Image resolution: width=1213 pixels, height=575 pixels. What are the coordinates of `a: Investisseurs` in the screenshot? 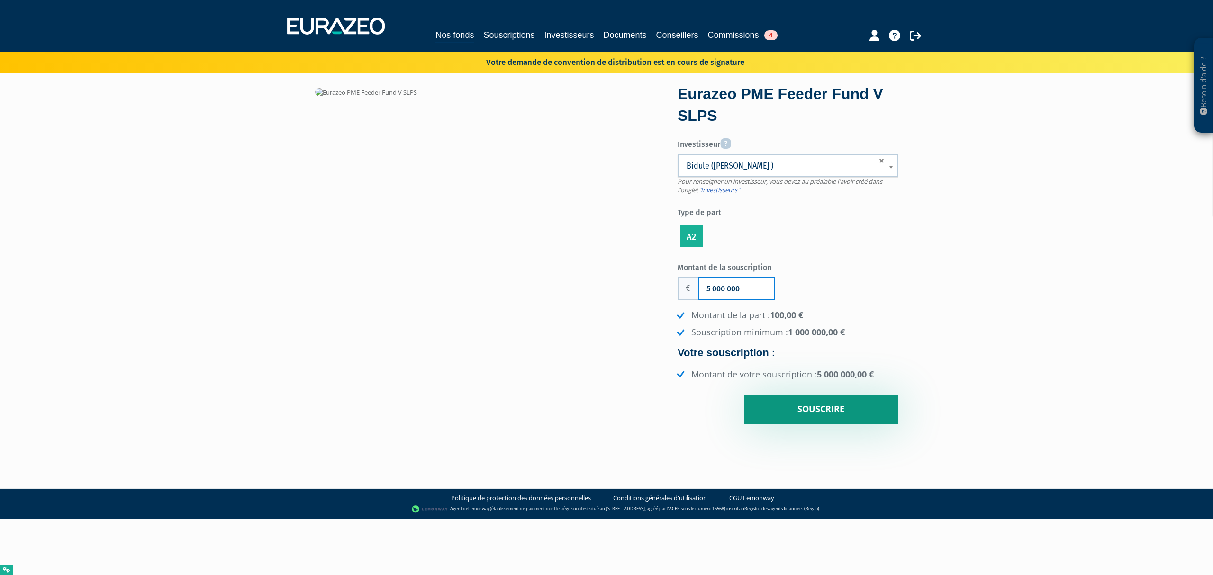 It's located at (569, 35).